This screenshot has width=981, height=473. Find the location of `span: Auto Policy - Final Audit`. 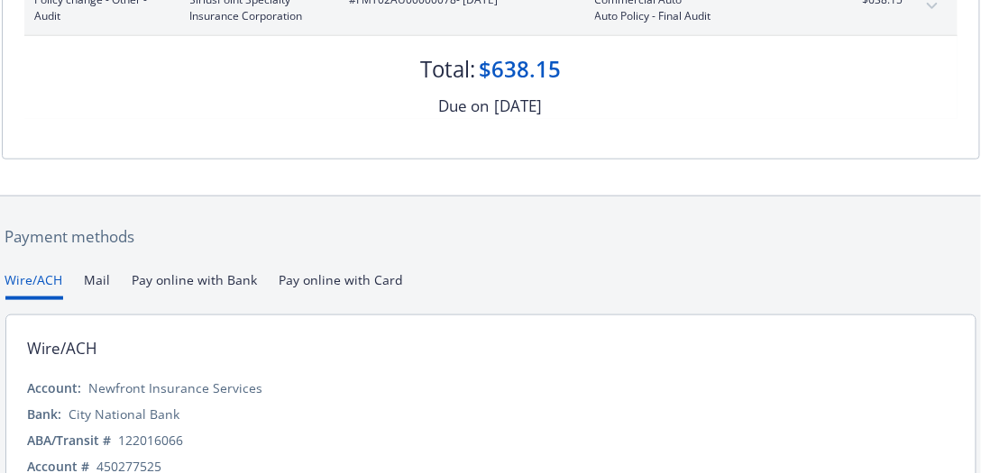

span: Auto Policy - Final Audit is located at coordinates (700, 16).